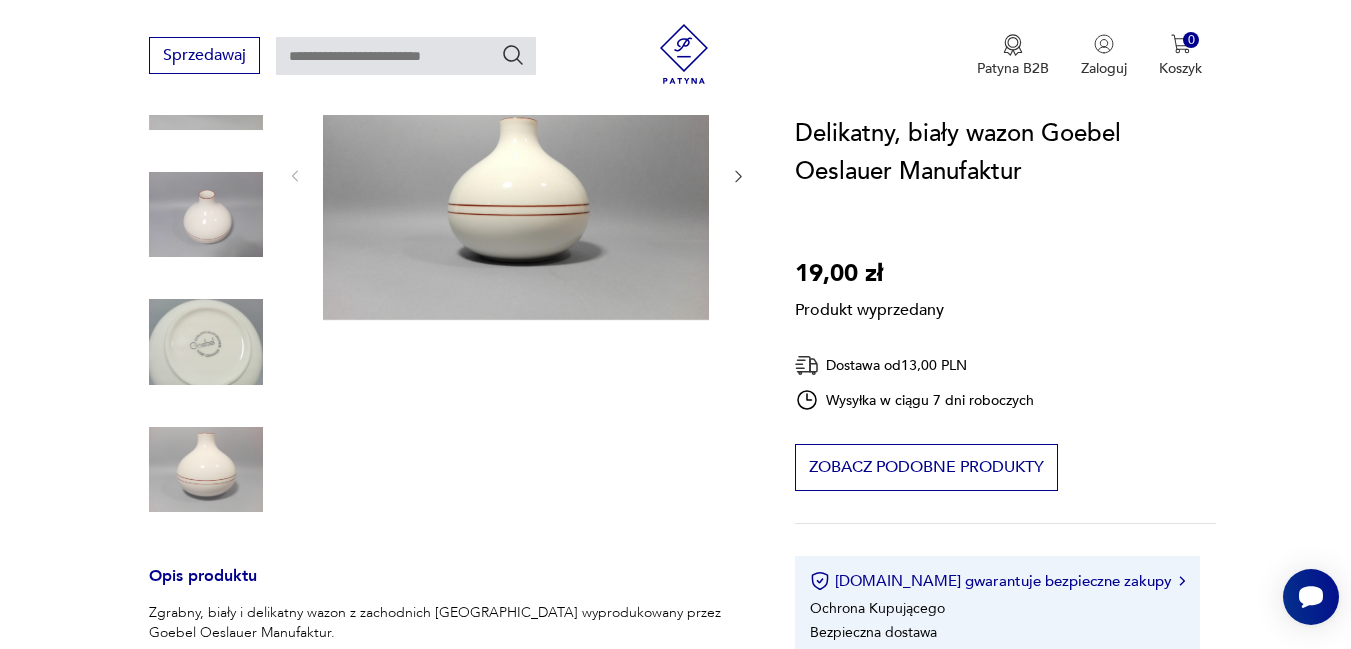 This screenshot has height=649, width=1351. What do you see at coordinates (869, 274) in the screenshot?
I see `p: 19,00 zł` at bounding box center [869, 274].